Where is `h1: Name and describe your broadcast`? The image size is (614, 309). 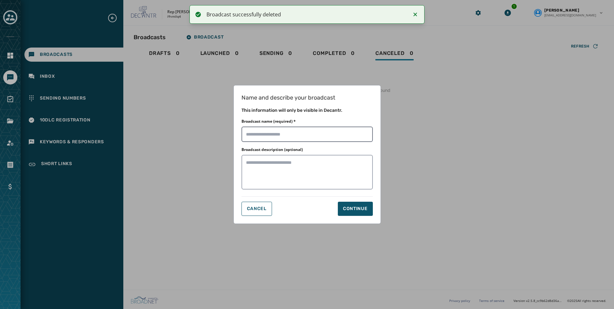
h1: Name and describe your broadcast is located at coordinates (307, 98).